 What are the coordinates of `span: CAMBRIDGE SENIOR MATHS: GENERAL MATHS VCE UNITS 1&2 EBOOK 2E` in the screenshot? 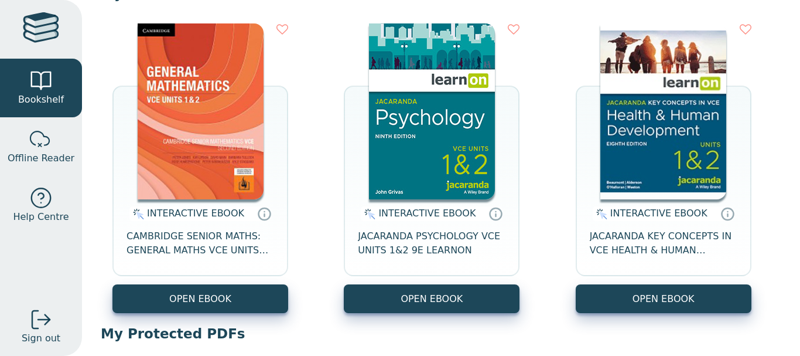 It's located at (200, 243).